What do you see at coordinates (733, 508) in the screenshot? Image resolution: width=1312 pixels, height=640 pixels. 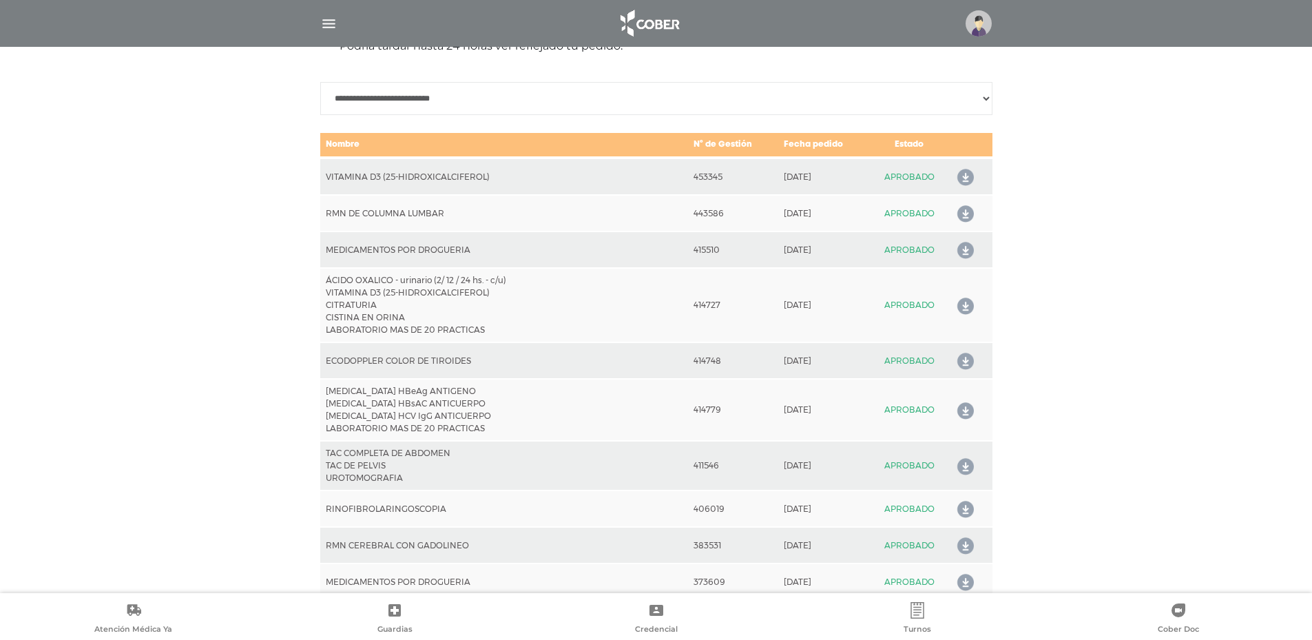 I see `td: 406019` at bounding box center [733, 508].